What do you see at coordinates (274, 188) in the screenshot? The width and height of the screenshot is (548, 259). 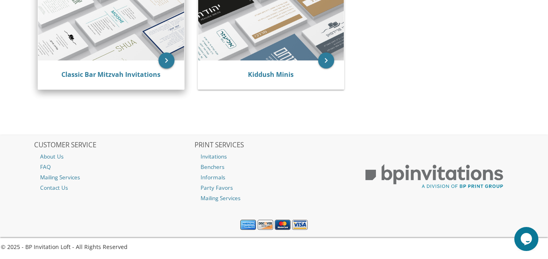 I see `a: Party Favors` at bounding box center [274, 188].